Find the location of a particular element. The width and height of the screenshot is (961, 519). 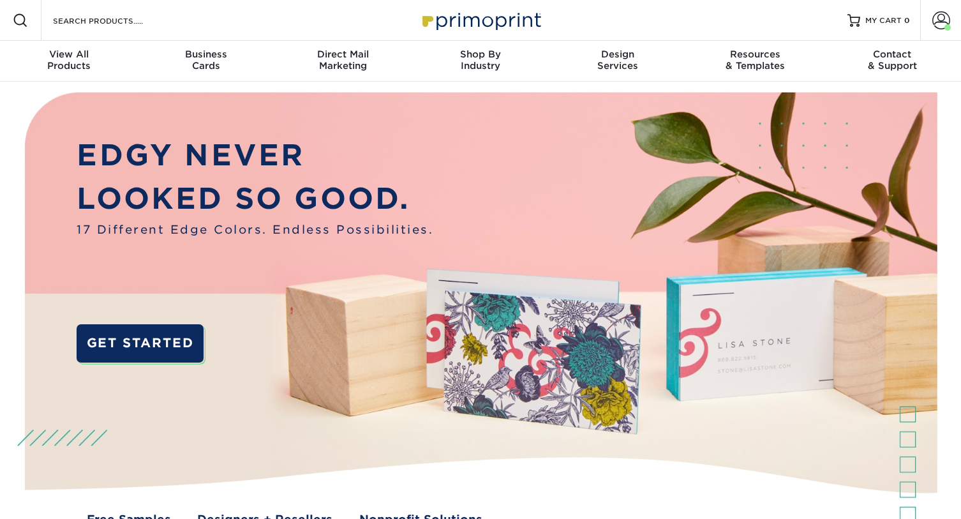

span: MY CART is located at coordinates (883, 20).